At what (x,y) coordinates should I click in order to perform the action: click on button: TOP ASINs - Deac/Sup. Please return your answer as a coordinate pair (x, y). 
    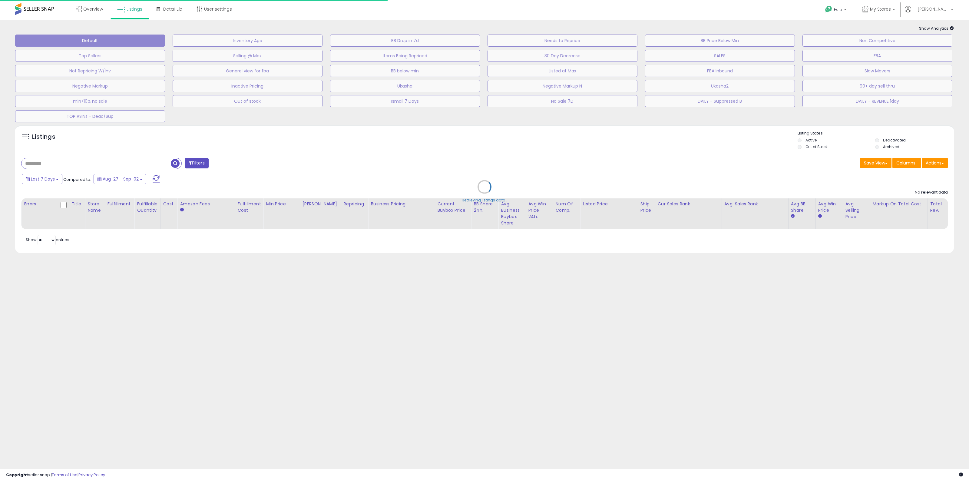
    Looking at the image, I should click on (90, 116).